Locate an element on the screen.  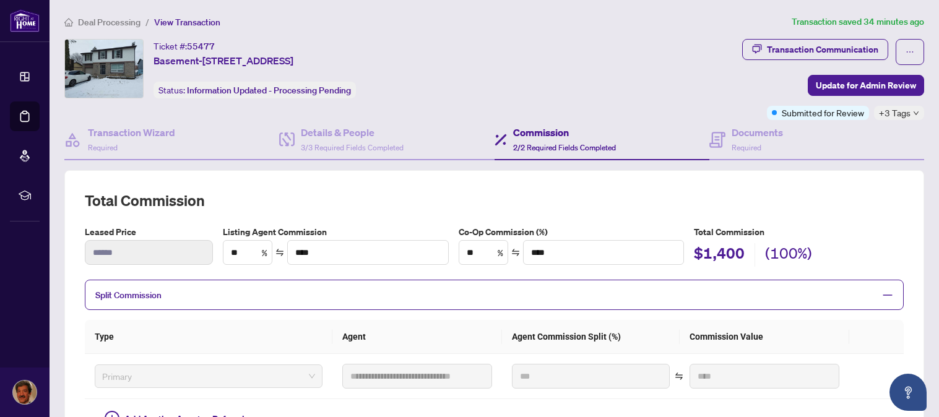
span: View Transaction is located at coordinates (187, 22).